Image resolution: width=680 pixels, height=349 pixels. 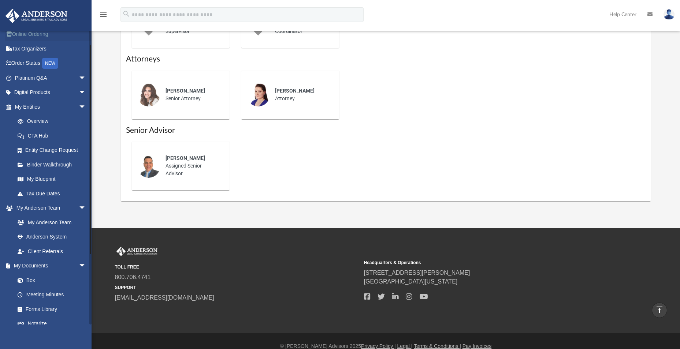 I want to click on a: Forms Library, so click(x=50, y=309).